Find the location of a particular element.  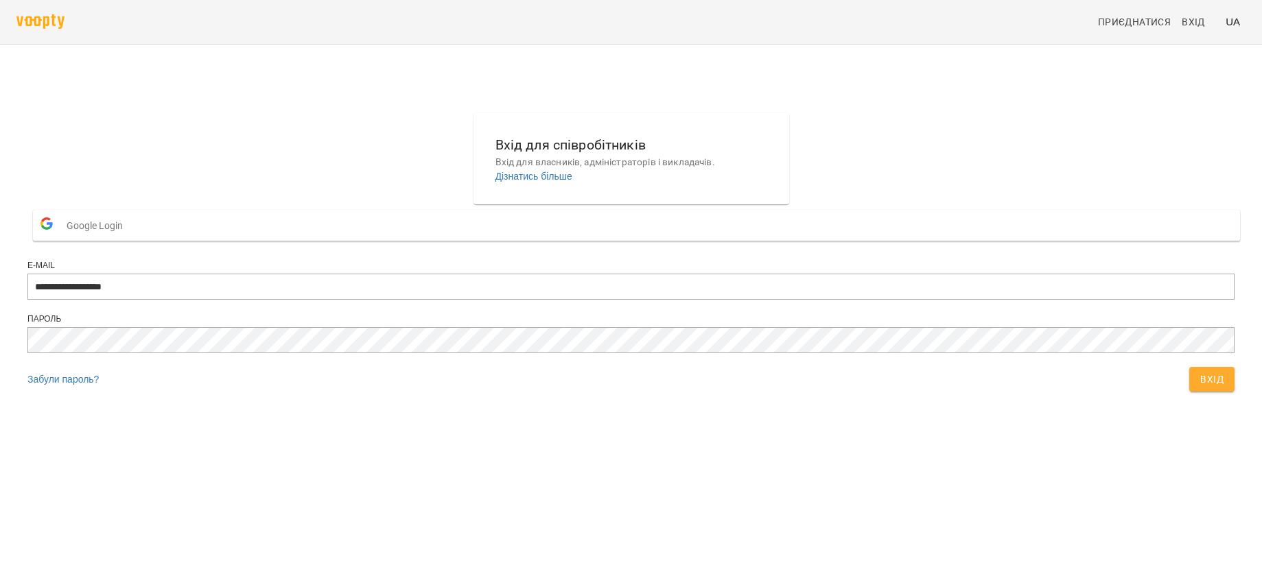

a: Забули пароль? is located at coordinates (63, 379).